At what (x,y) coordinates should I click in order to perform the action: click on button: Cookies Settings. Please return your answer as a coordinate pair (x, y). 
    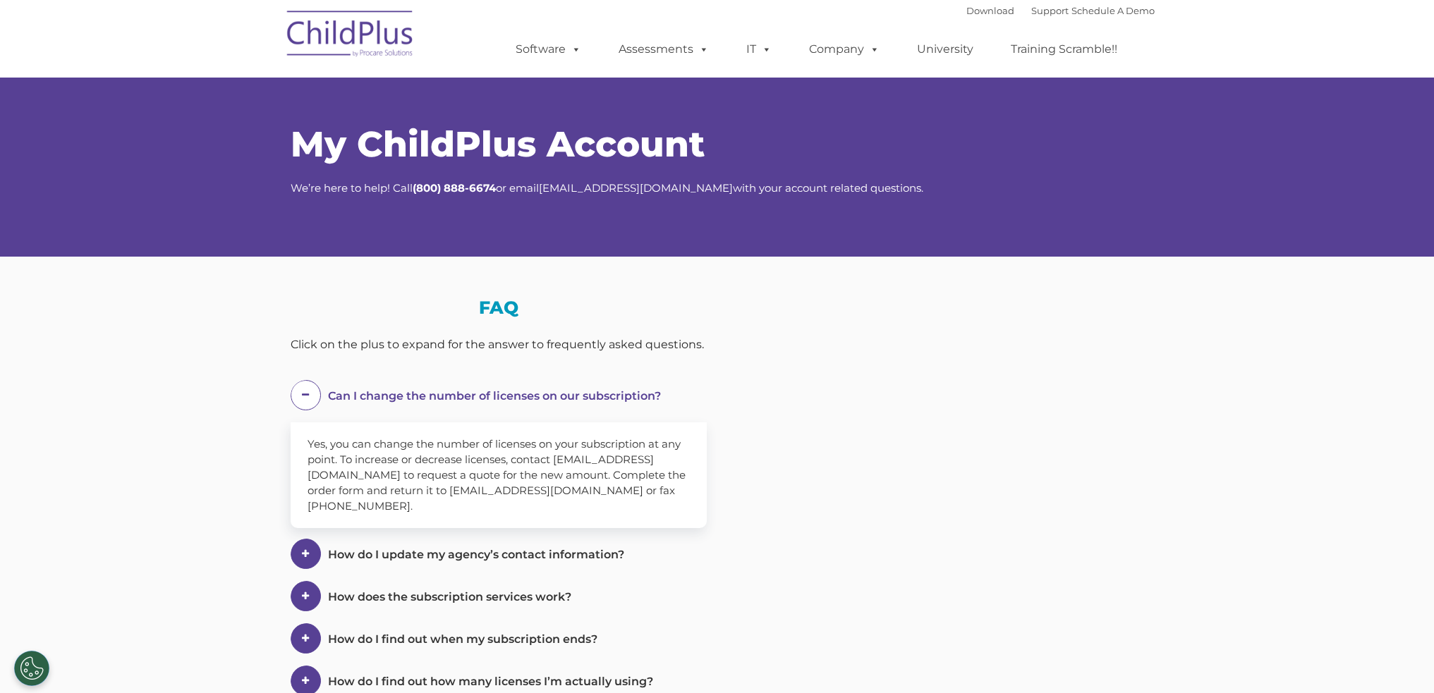
    Looking at the image, I should click on (32, 669).